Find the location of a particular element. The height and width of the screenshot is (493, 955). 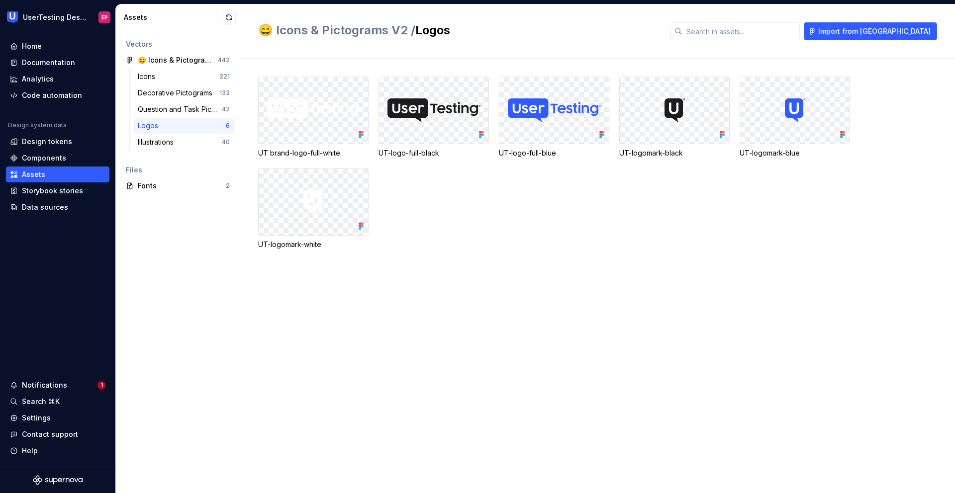

a: Design tokens is located at coordinates (58, 142).